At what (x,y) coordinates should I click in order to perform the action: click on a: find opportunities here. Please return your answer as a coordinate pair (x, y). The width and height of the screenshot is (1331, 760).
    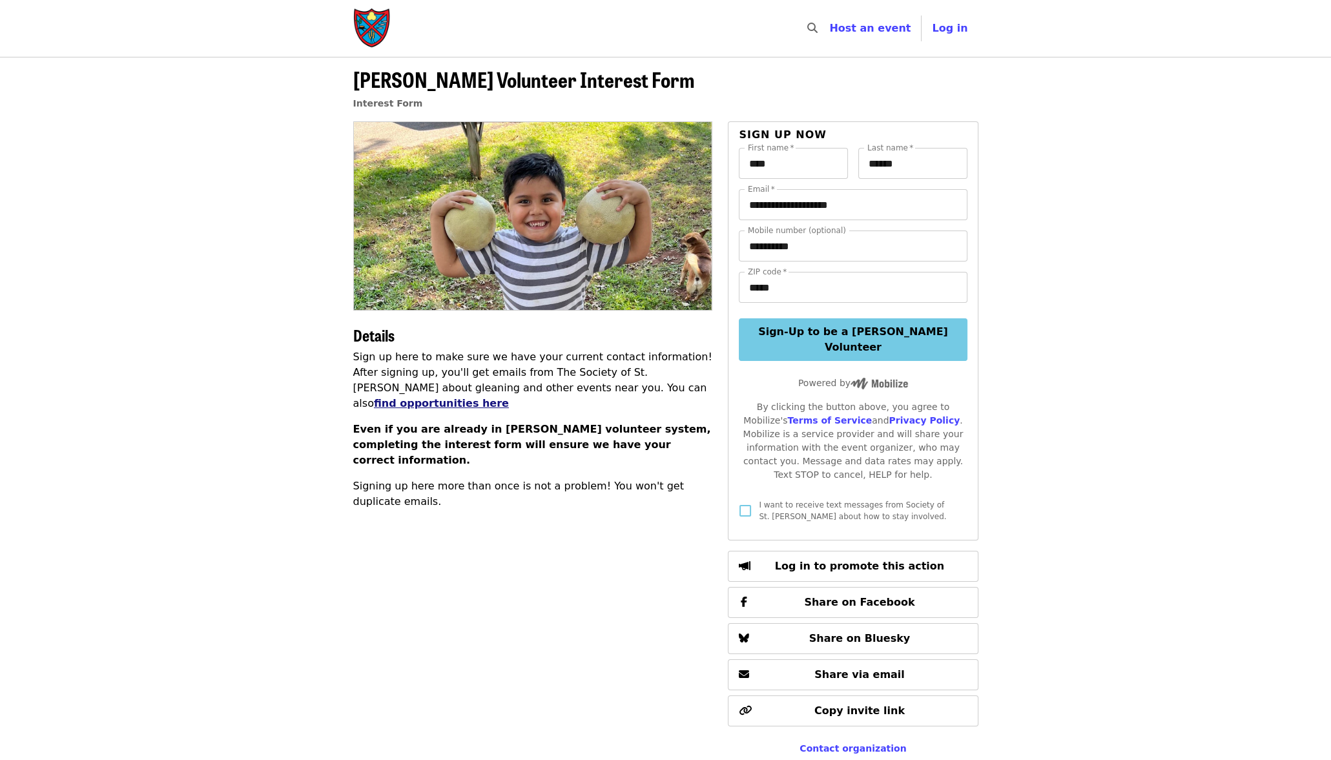
    Looking at the image, I should click on (441, 403).